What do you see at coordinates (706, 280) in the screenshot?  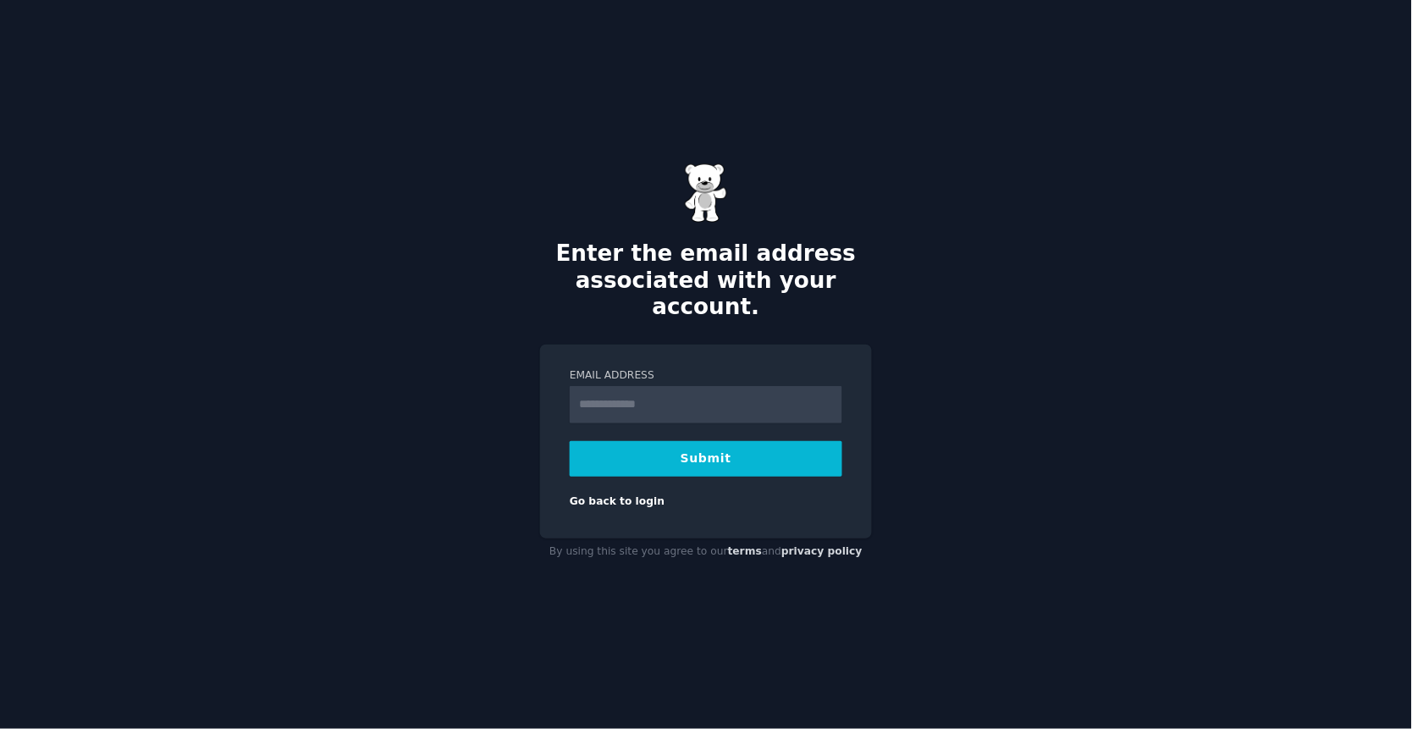 I see `h2: Enter the email address associated with your account.` at bounding box center [706, 280].